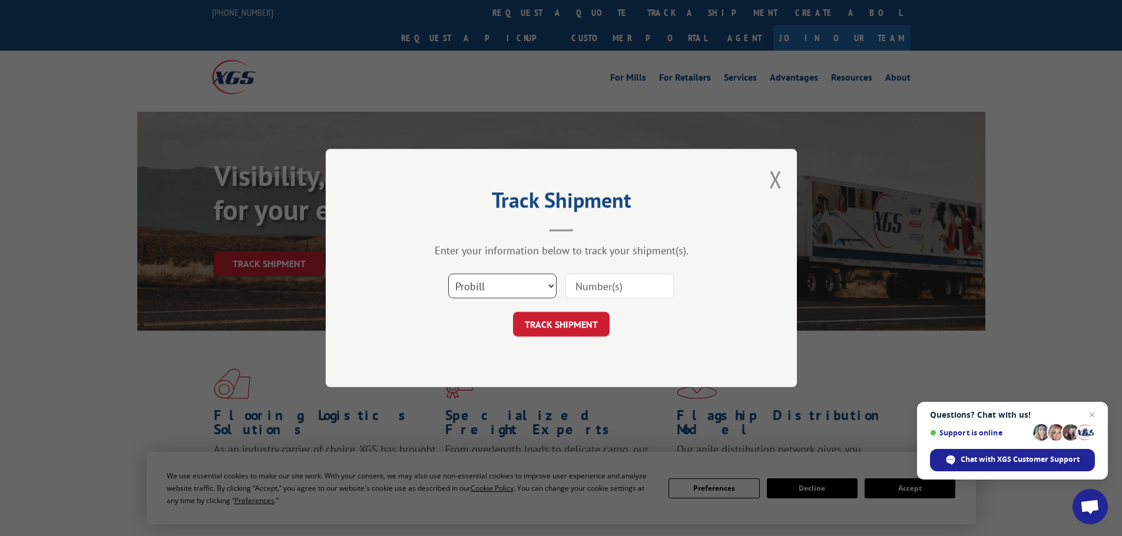  What do you see at coordinates (561, 324) in the screenshot?
I see `button: TRACK SHIPMENT` at bounding box center [561, 324].